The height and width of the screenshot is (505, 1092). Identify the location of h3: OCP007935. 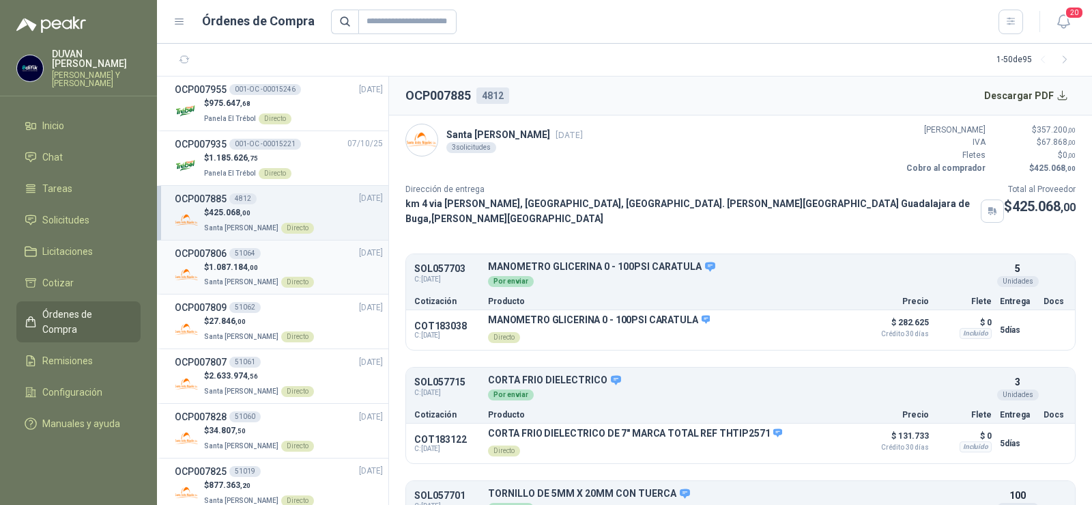
(201, 144).